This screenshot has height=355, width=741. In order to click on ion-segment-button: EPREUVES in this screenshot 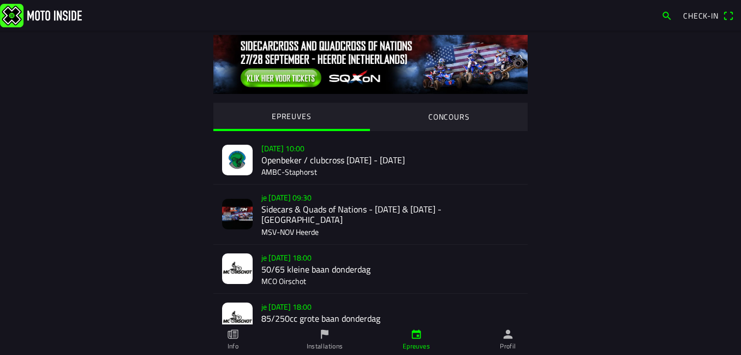, I will do `click(291, 117)`.